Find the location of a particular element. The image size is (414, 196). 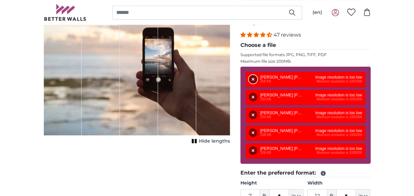

span: Hide lengths is located at coordinates (215, 141).